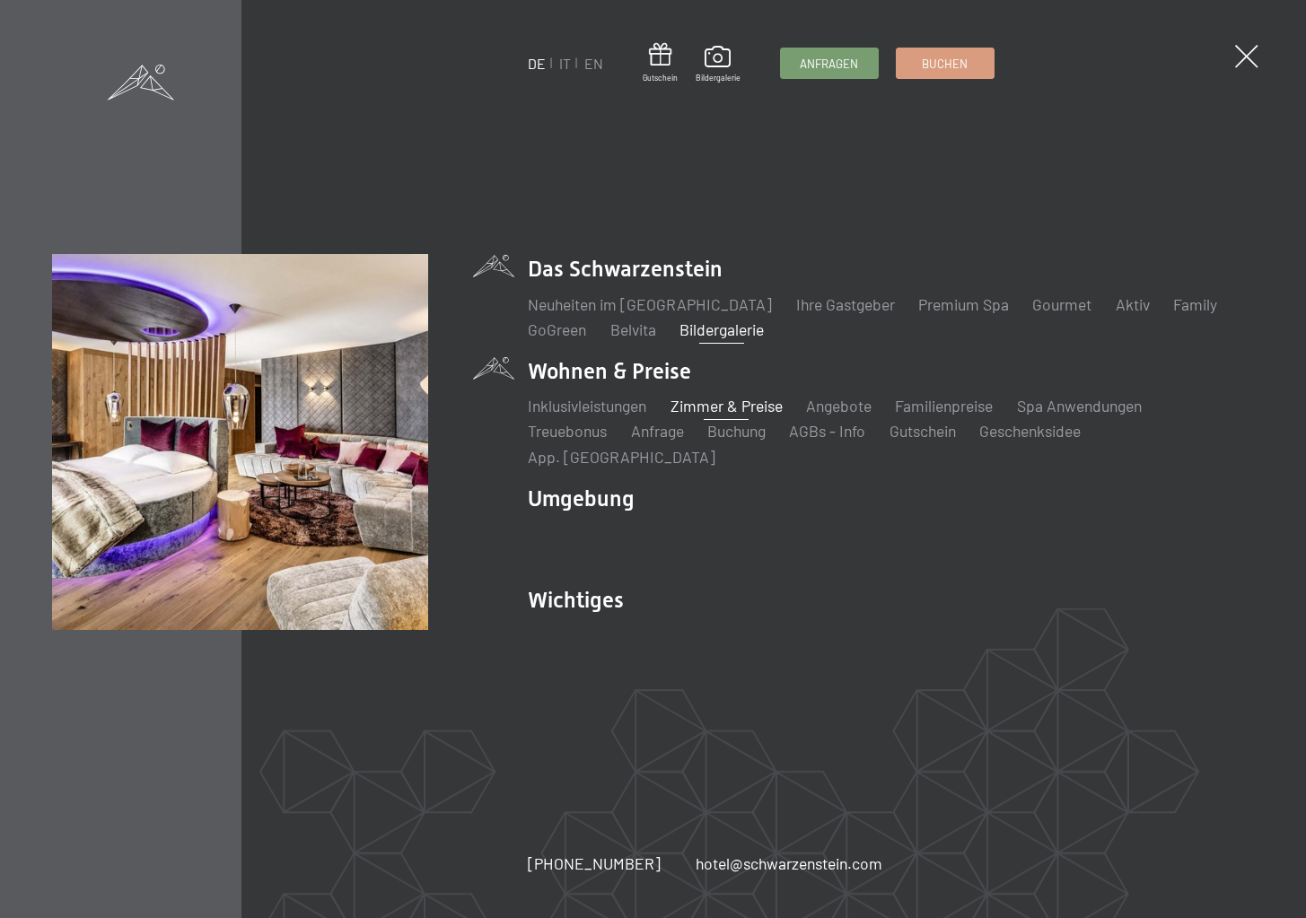 The width and height of the screenshot is (1306, 918). Describe the element at coordinates (789, 863) in the screenshot. I see `a: hotel@schwarzenstein.com` at that location.